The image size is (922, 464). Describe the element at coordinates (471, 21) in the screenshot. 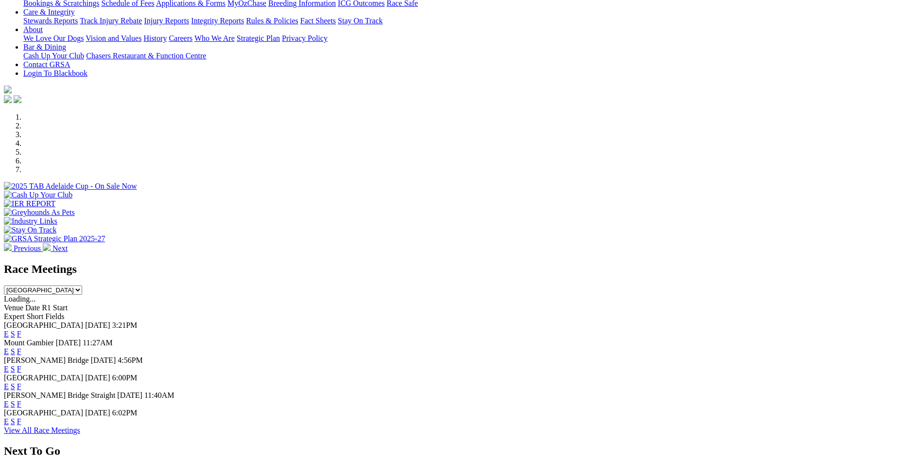

I see `div: Care & Integrity` at that location.